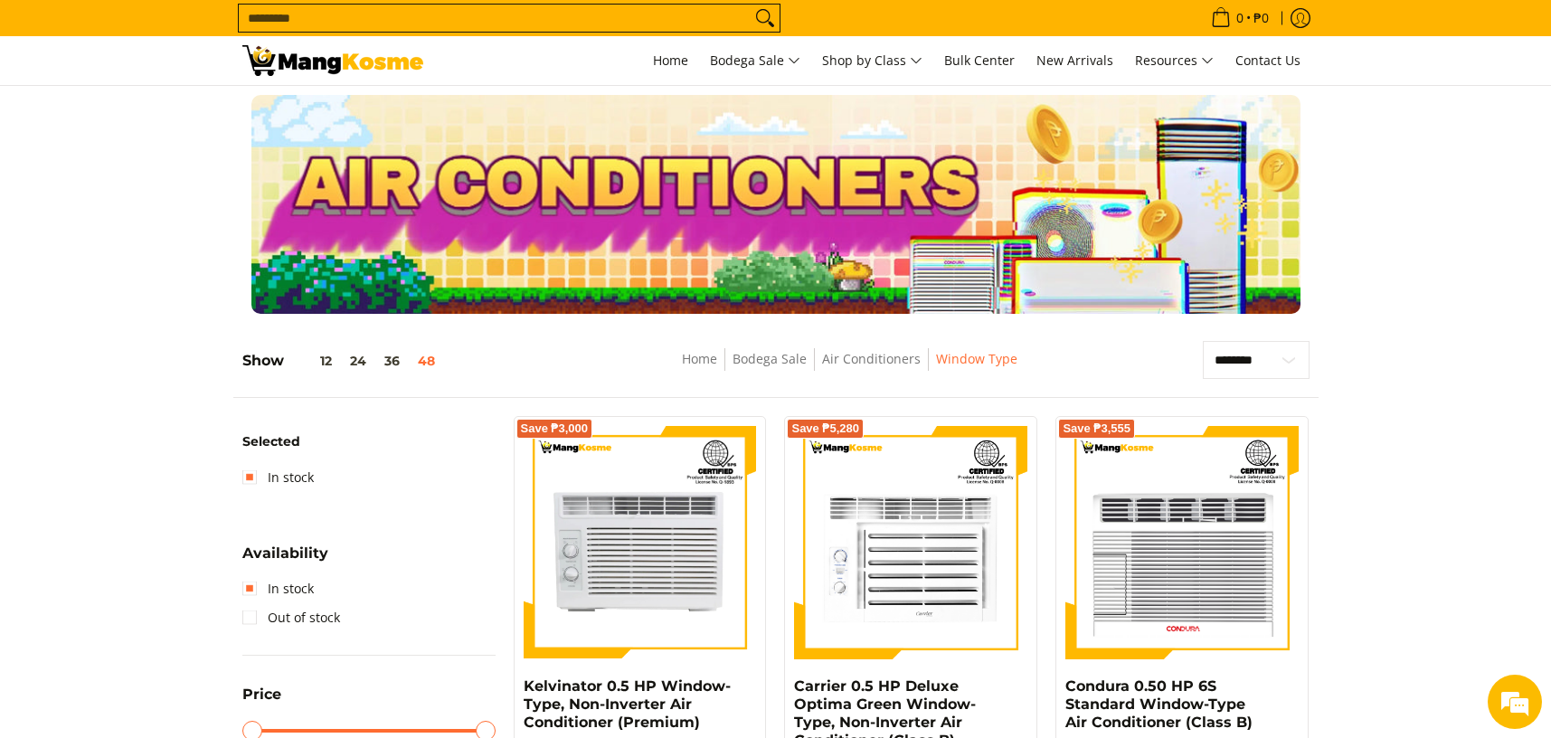 The height and width of the screenshot is (738, 1551). Describe the element at coordinates (1074, 61) in the screenshot. I see `a: New Arrivals` at that location.